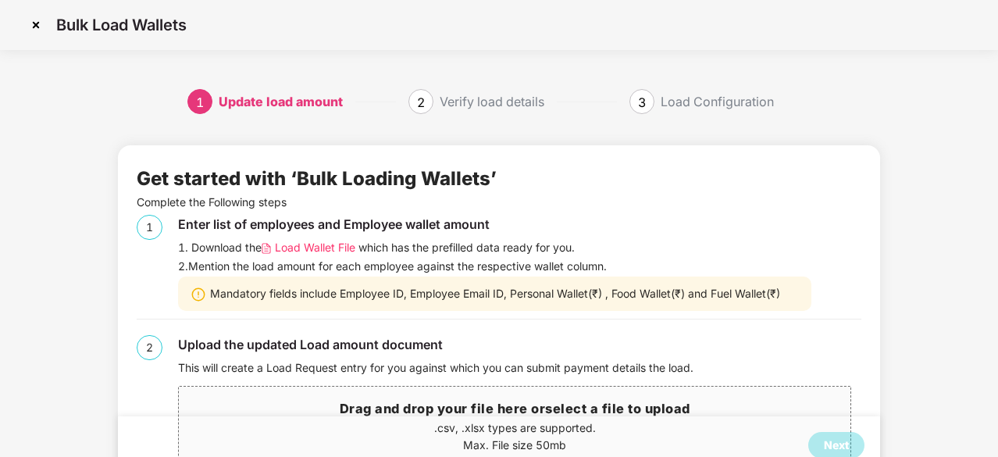 The image size is (998, 457). I want to click on span: 2, so click(421, 102).